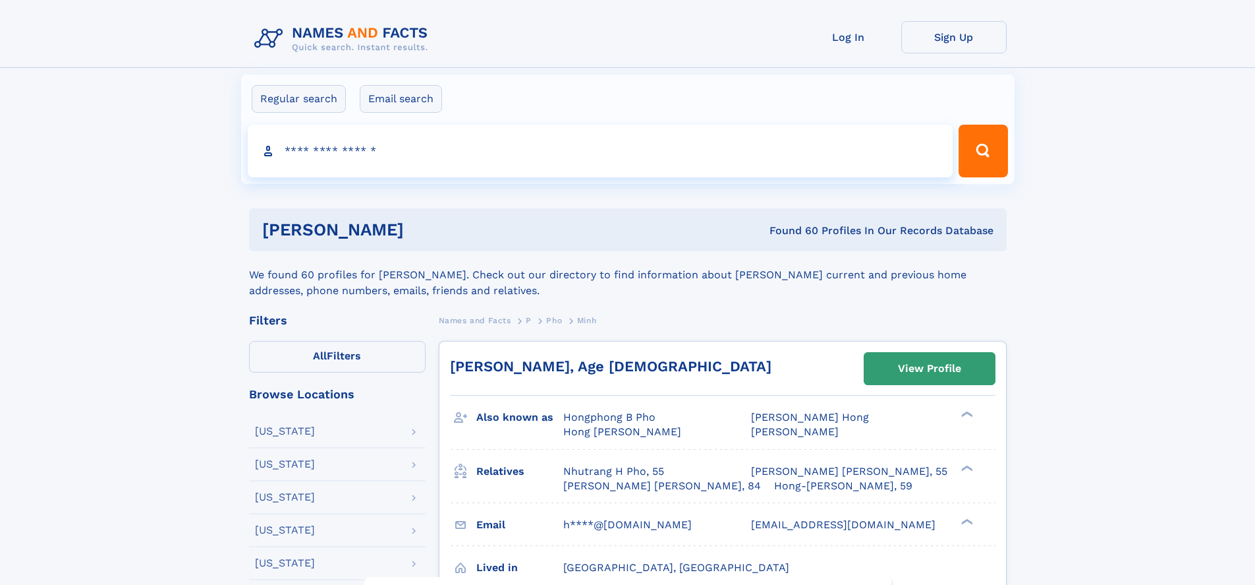 The height and width of the screenshot is (585, 1255). What do you see at coordinates (600, 151) in the screenshot?
I see `input: search input` at bounding box center [600, 151].